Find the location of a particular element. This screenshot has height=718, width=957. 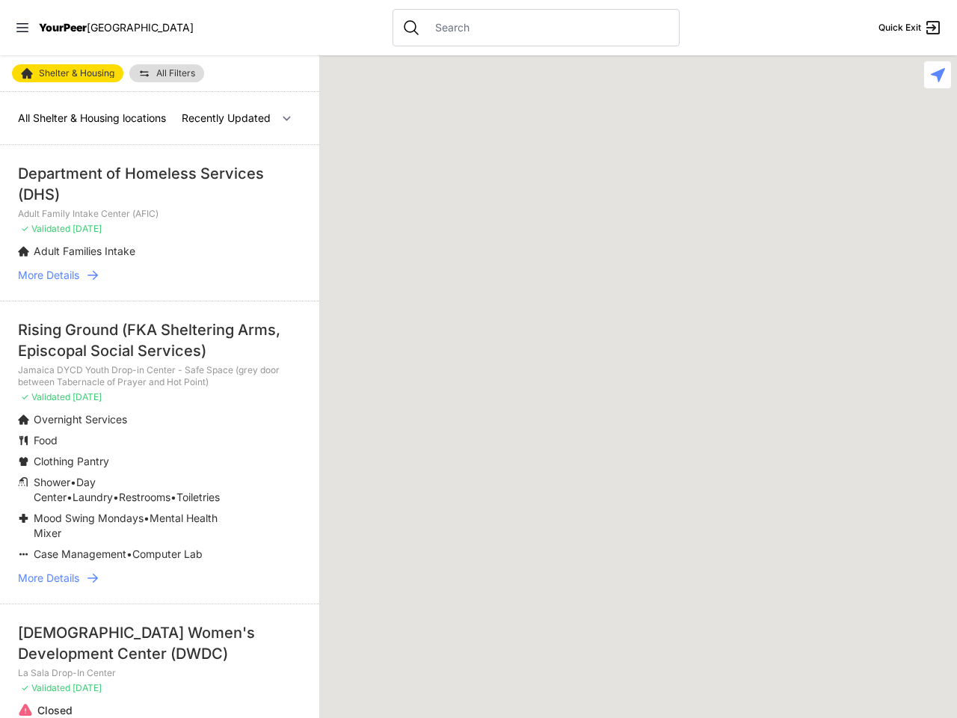

span: Laundry is located at coordinates (93, 496).